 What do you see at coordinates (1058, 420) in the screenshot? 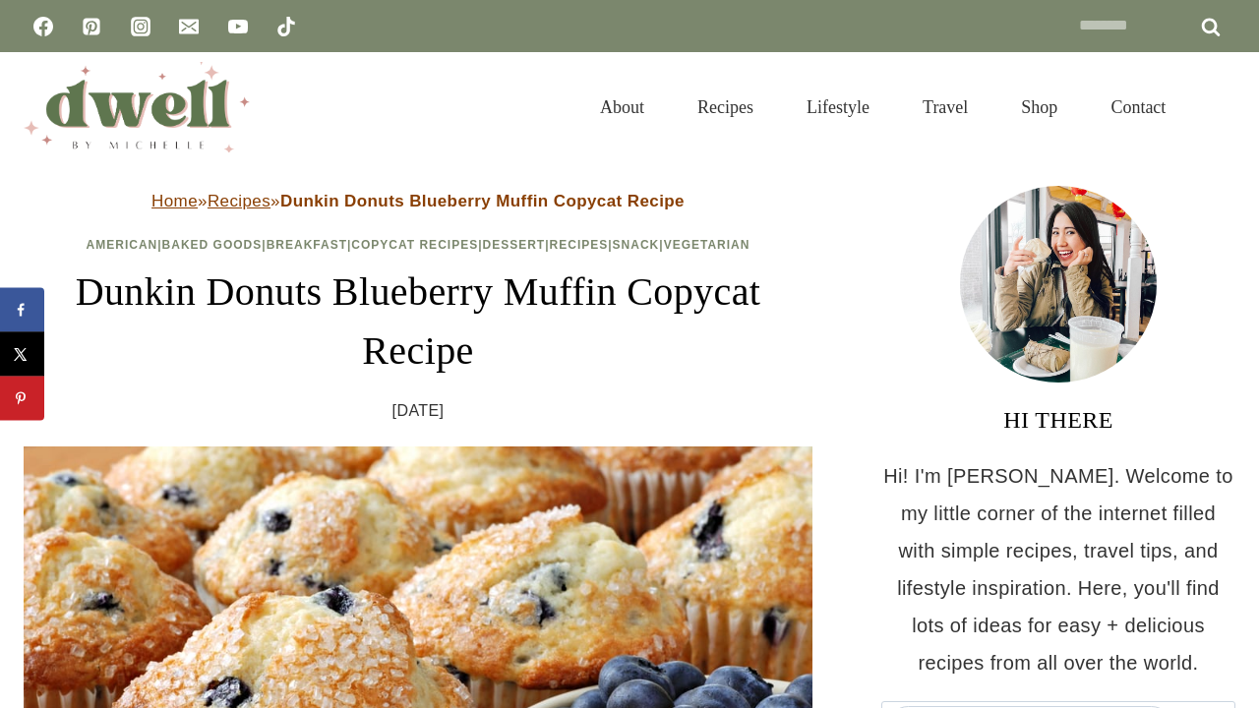
I see `h3: HI THERE` at bounding box center [1058, 420].